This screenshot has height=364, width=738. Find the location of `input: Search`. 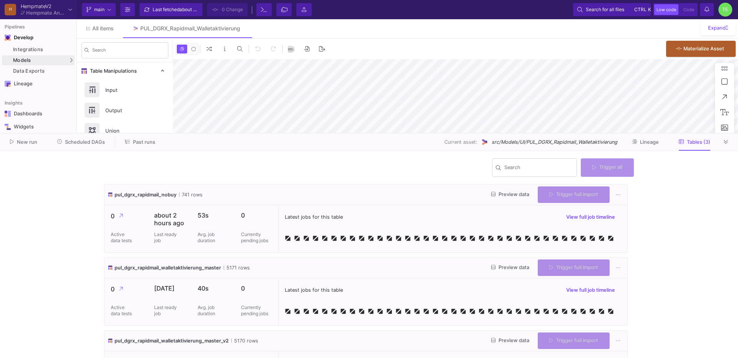

input: Search is located at coordinates (129, 52).